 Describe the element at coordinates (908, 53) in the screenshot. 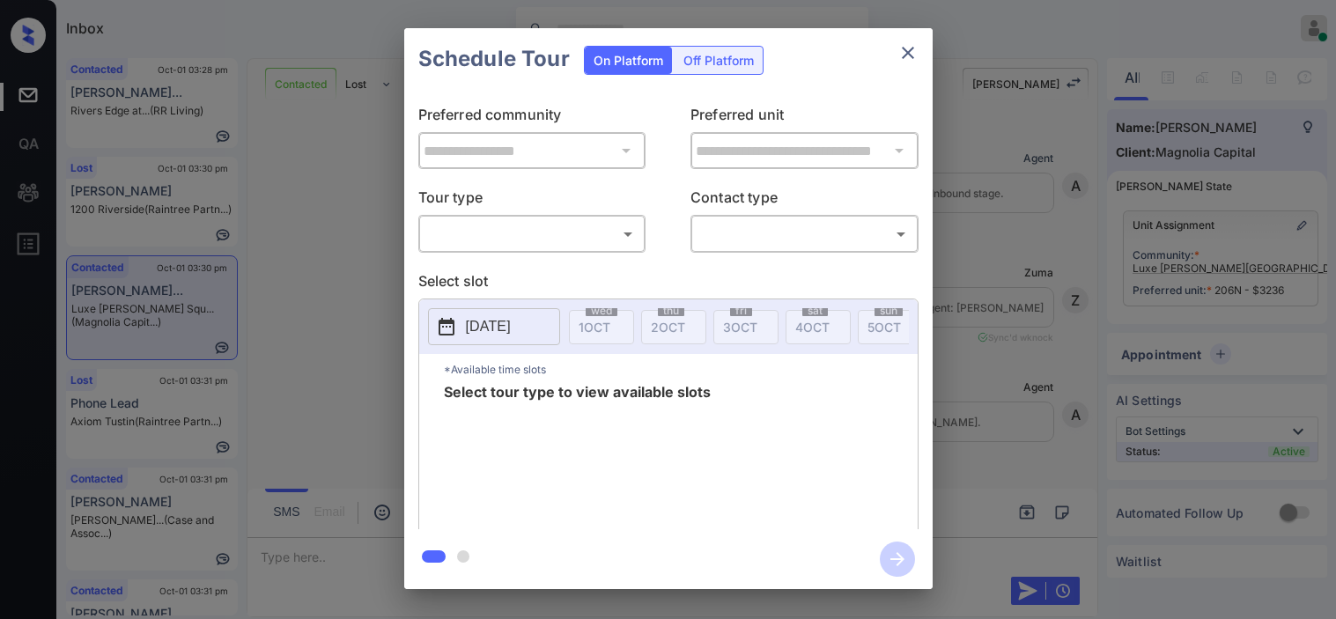

I see `button: close` at that location.